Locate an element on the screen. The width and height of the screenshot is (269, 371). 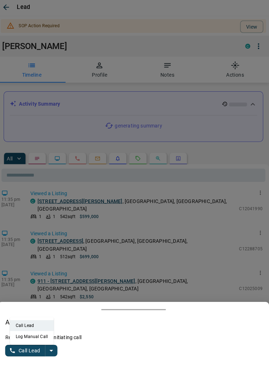
button: Call Lead is located at coordinates (27, 349).